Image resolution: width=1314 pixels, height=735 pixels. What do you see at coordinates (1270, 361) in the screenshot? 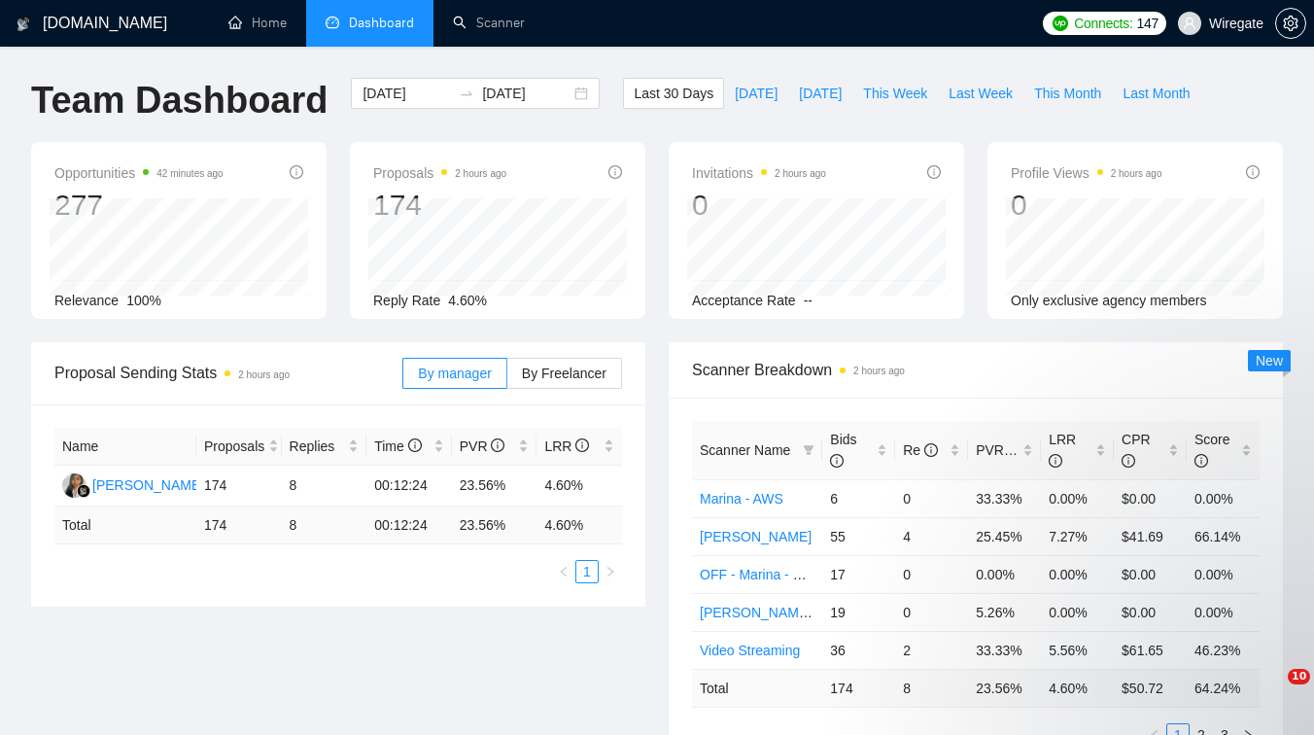
I see `span: New` at bounding box center [1270, 361].